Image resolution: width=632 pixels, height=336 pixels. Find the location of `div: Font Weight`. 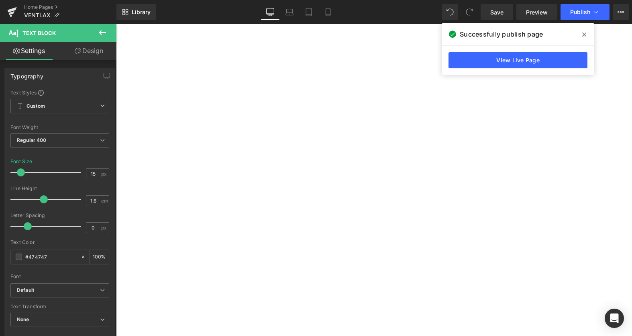

div: Font Weight is located at coordinates (60, 127).